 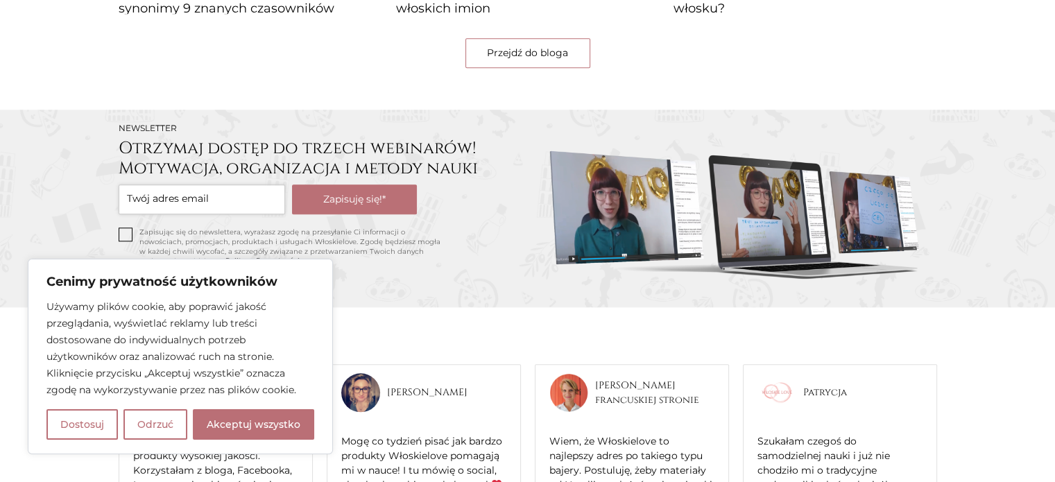 What do you see at coordinates (82, 424) in the screenshot?
I see `button: Dostosuj` at bounding box center [82, 424].